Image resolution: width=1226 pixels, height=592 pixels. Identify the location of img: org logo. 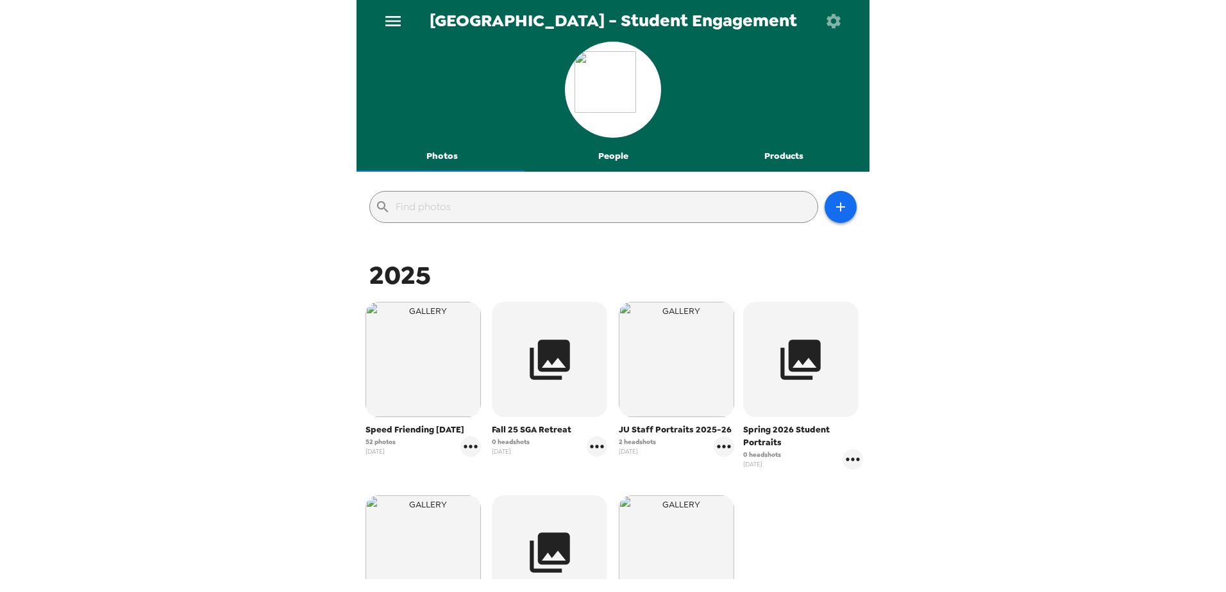
(613, 90).